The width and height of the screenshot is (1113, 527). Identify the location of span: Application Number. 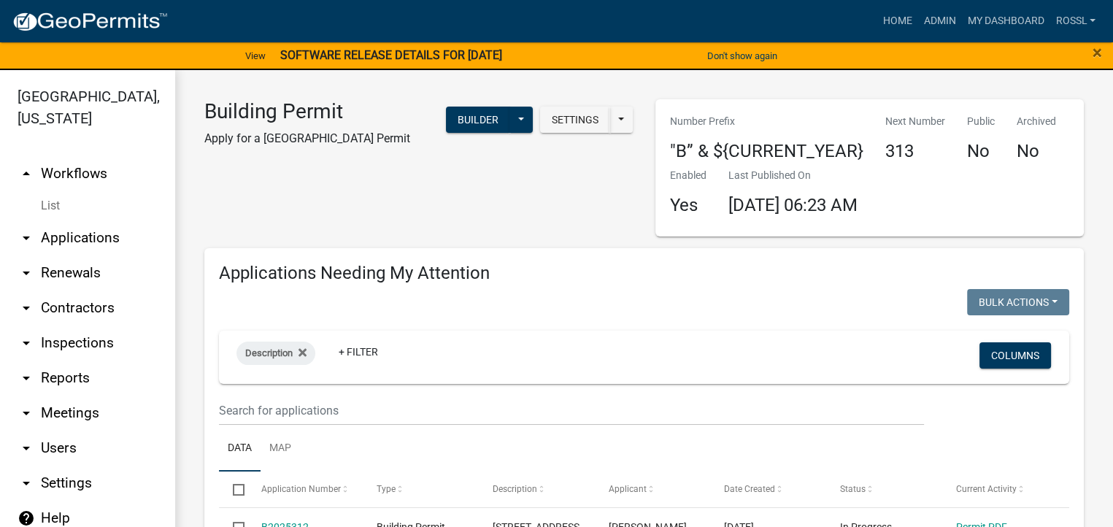
(301, 489).